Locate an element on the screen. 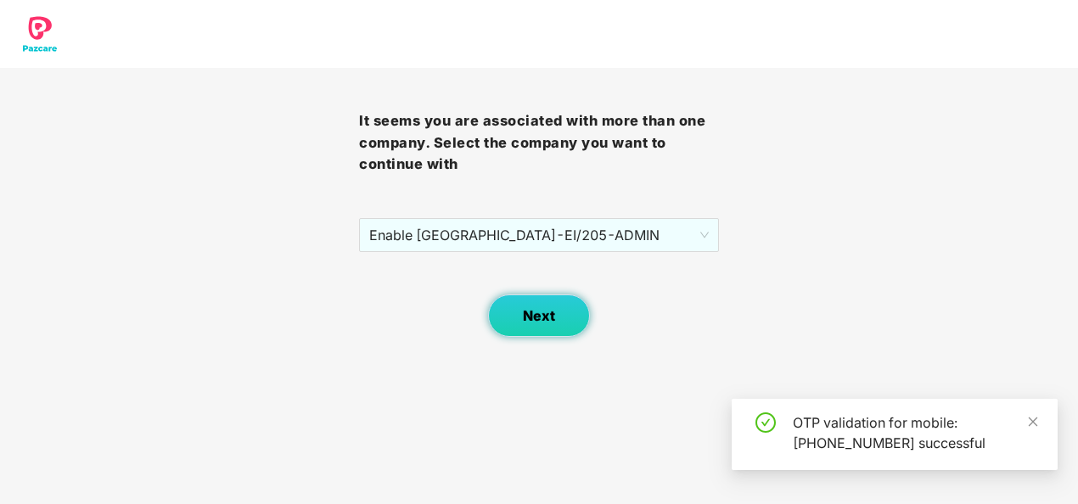  h3: It seems you are associated with more than one company. Select the company you want to continue with is located at coordinates (538, 143).